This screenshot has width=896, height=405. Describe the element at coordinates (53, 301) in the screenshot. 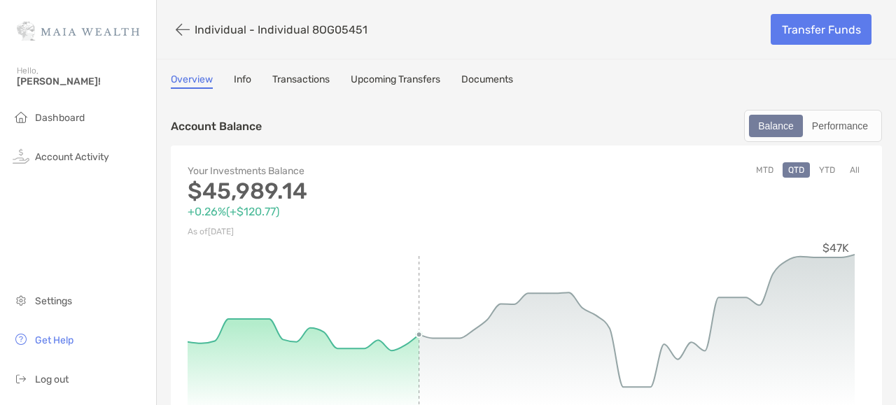

I see `span: Settings` at that location.